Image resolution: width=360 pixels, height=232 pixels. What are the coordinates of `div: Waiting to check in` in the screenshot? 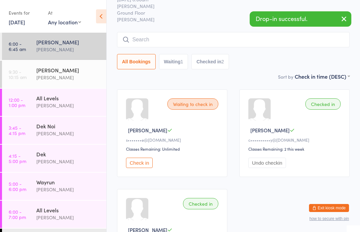 It's located at (192, 104).